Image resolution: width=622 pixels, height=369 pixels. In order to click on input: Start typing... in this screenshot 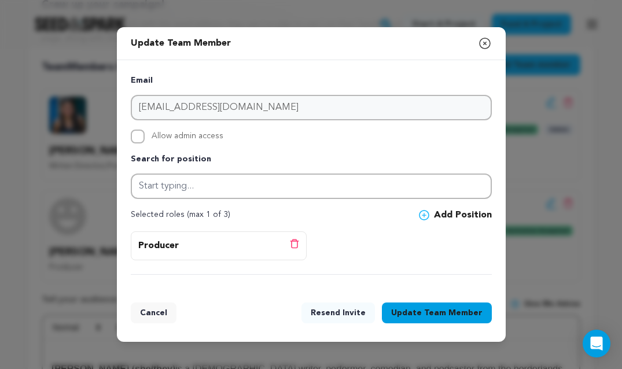, I will do `click(311, 186)`.